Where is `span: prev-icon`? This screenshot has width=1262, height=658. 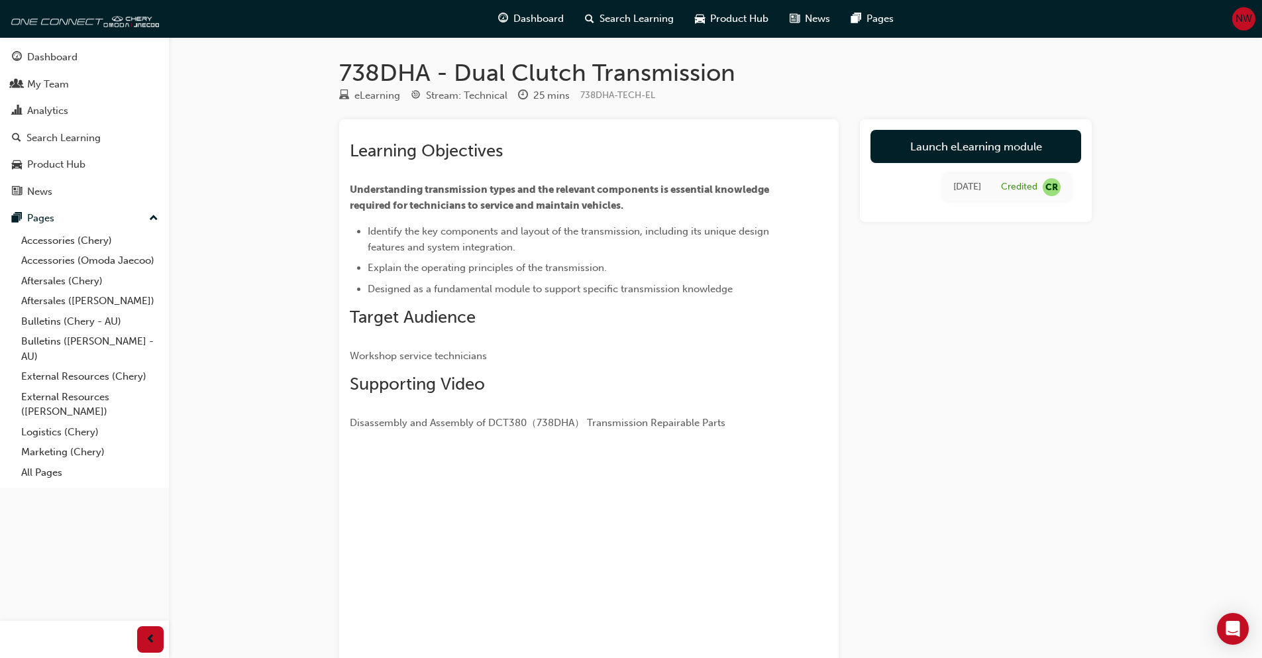 span: prev-icon is located at coordinates (150, 639).